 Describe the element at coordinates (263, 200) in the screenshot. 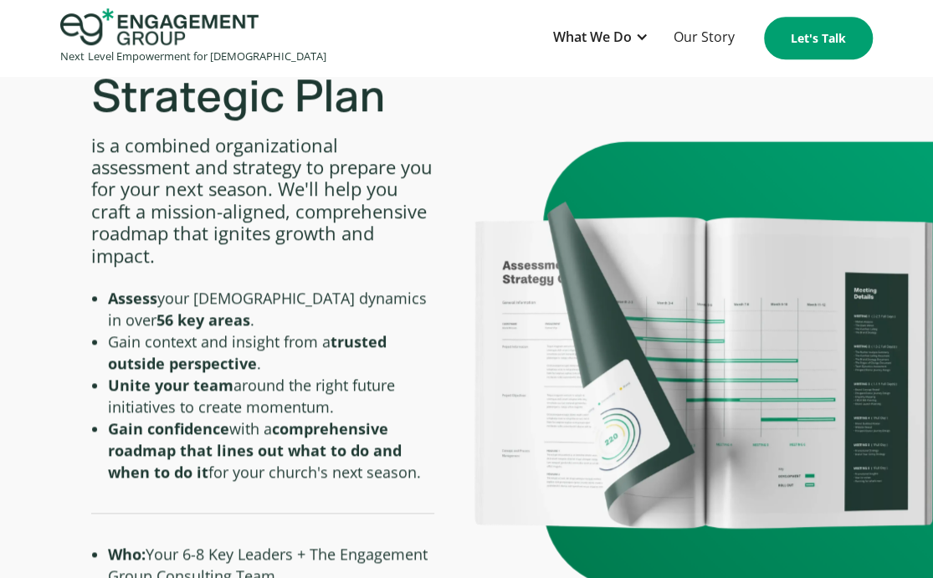

I see `p: is a combined organizational assessment and strategy to prepare you for your next season. We'll h...` at that location.